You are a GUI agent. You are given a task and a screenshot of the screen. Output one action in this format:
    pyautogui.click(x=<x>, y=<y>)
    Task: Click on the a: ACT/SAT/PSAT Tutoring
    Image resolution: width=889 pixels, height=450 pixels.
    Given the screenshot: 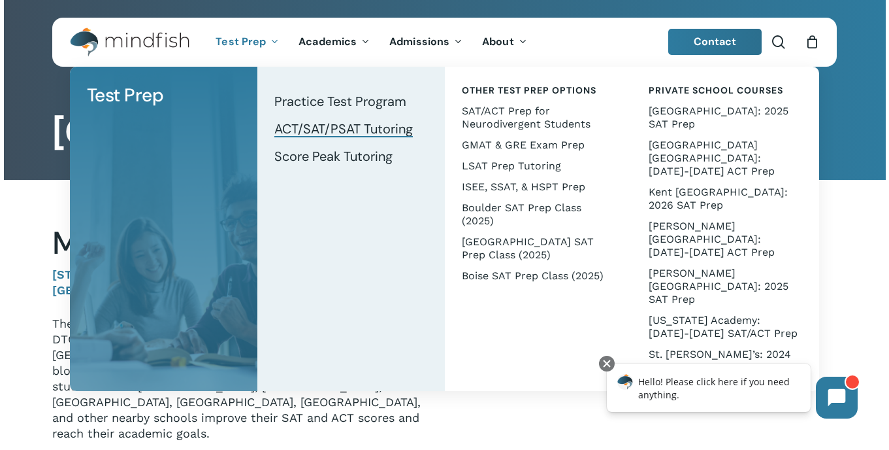 What is the action you would take?
    pyautogui.click(x=351, y=129)
    